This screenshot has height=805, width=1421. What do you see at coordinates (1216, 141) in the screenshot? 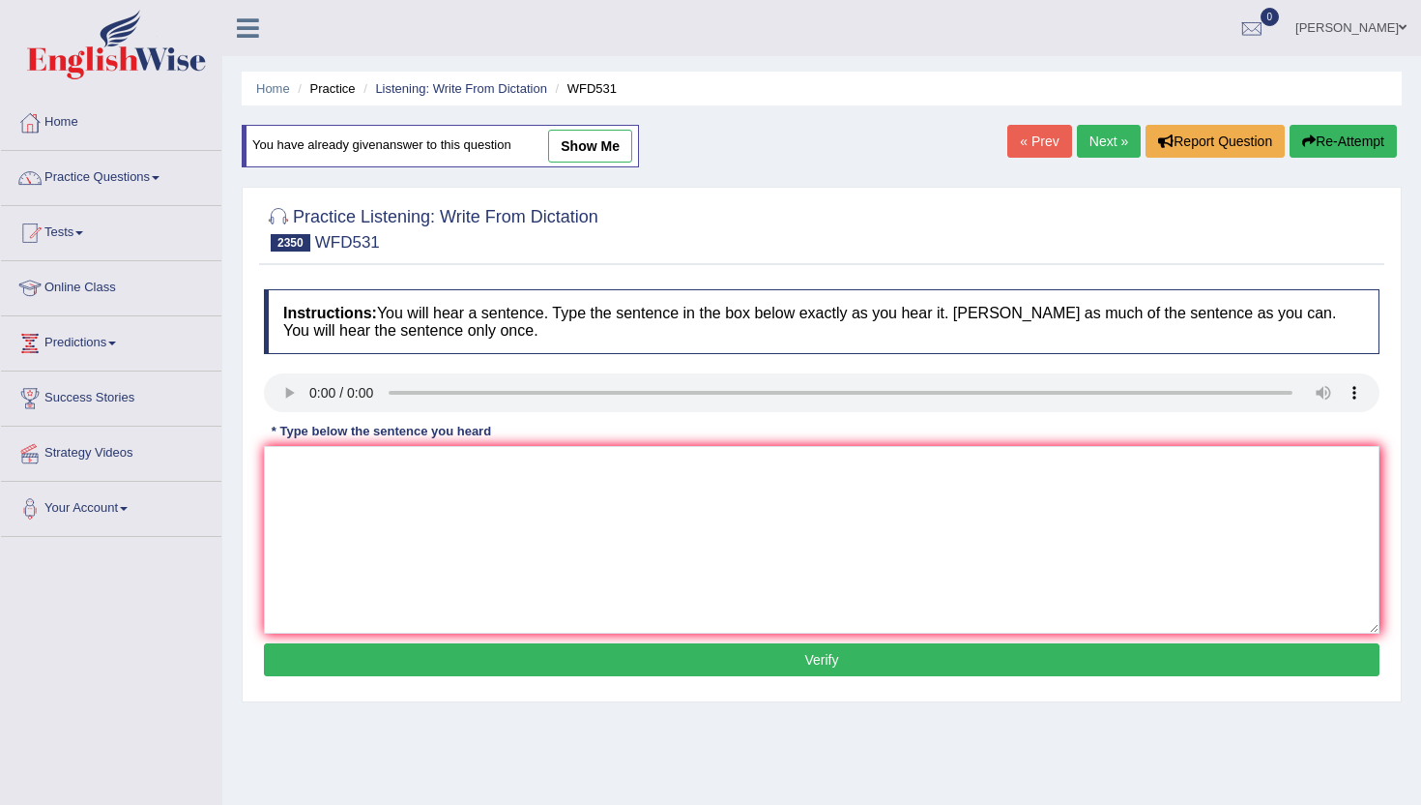
I see `button: Report Question` at bounding box center [1216, 141].